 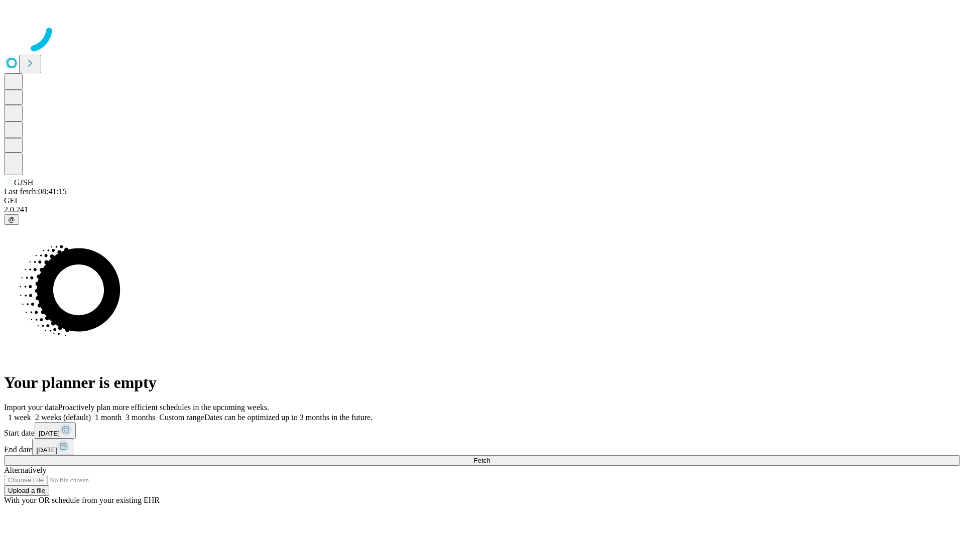 What do you see at coordinates (482, 460) in the screenshot?
I see `button: Fetch` at bounding box center [482, 460].